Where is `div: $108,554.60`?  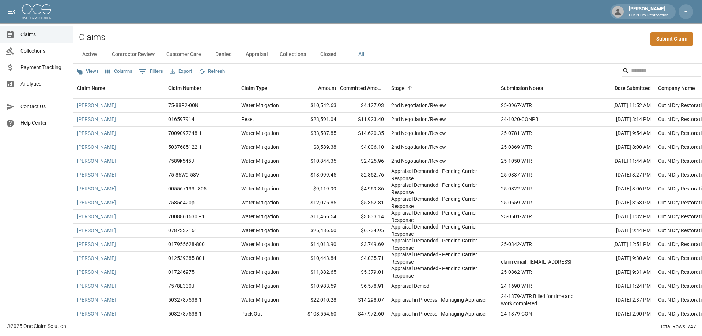
div: $108,554.60 is located at coordinates (316, 314).